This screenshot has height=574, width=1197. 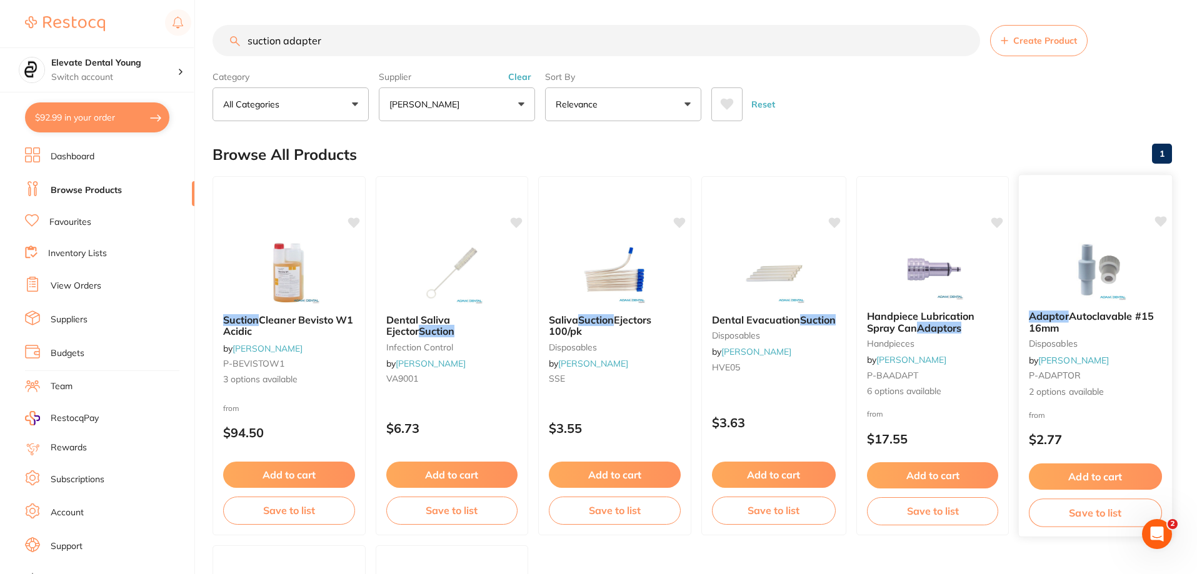 I want to click on a: Restocq Logo, so click(x=65, y=24).